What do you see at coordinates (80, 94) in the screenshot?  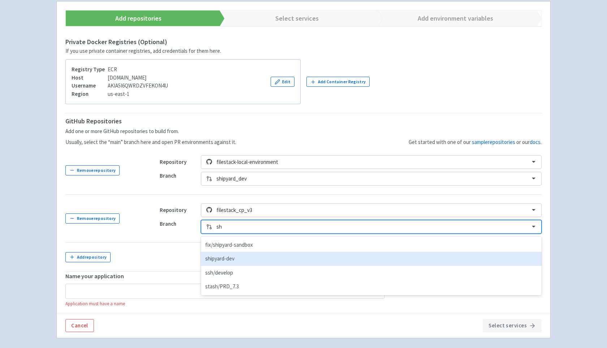 I see `b: Region` at bounding box center [80, 94].